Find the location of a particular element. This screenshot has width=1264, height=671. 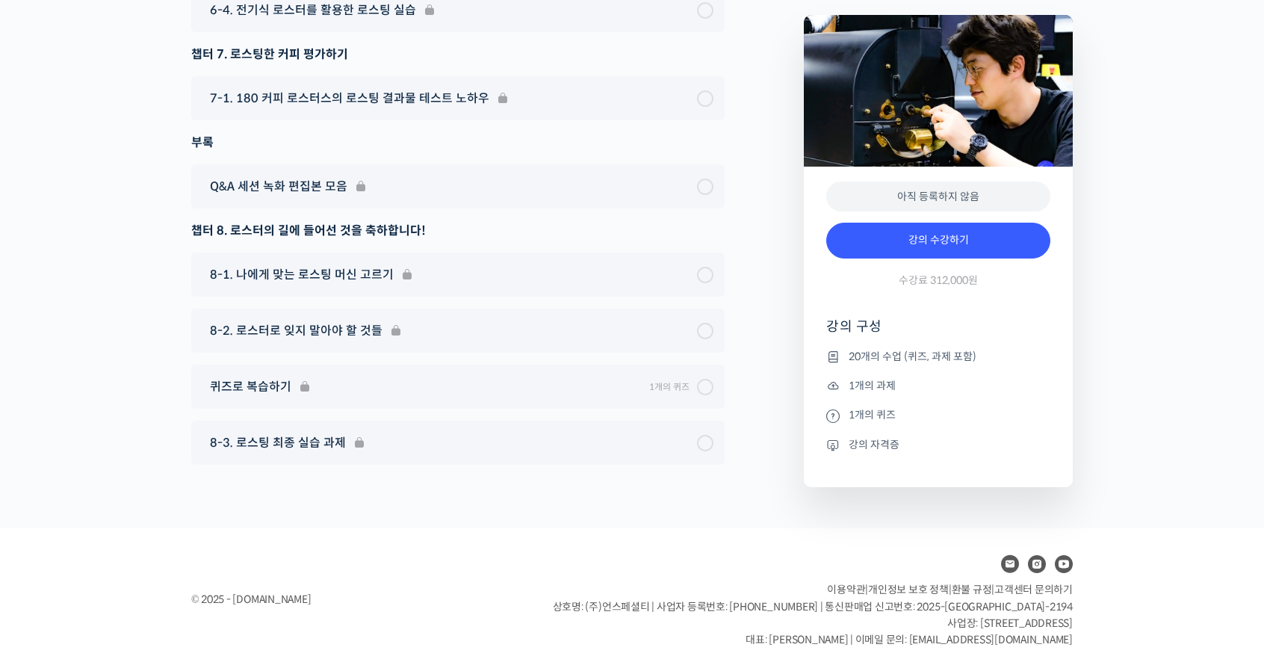

li: 1개의 퀴즈 is located at coordinates (938, 415).